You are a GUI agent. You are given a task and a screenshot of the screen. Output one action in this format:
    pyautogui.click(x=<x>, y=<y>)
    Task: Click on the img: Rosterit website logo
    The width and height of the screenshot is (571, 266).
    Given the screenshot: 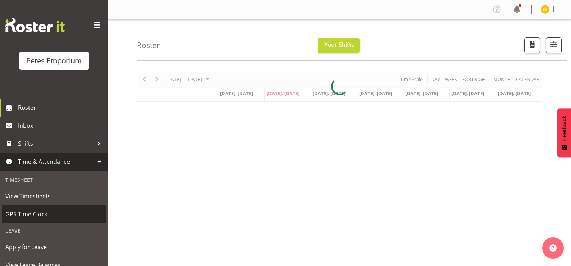 What is the action you would take?
    pyautogui.click(x=35, y=25)
    